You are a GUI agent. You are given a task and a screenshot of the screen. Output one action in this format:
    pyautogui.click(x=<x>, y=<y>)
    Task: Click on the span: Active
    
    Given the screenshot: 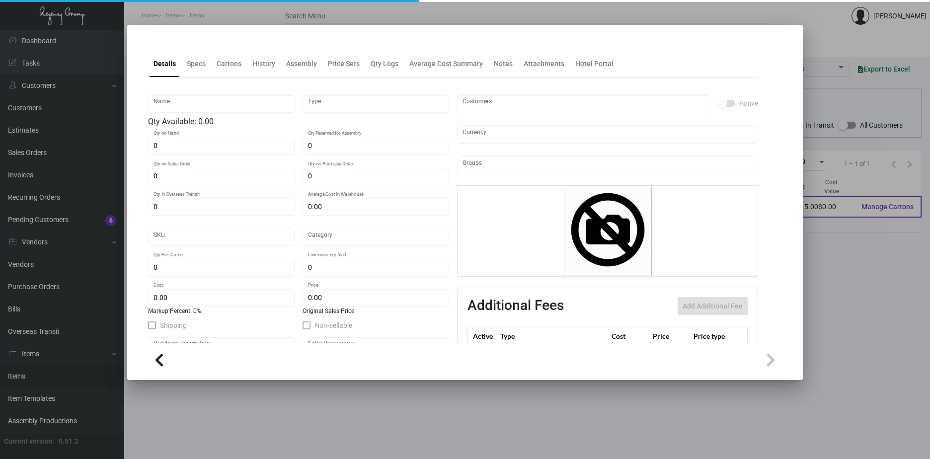 What is the action you would take?
    pyautogui.click(x=748, y=103)
    